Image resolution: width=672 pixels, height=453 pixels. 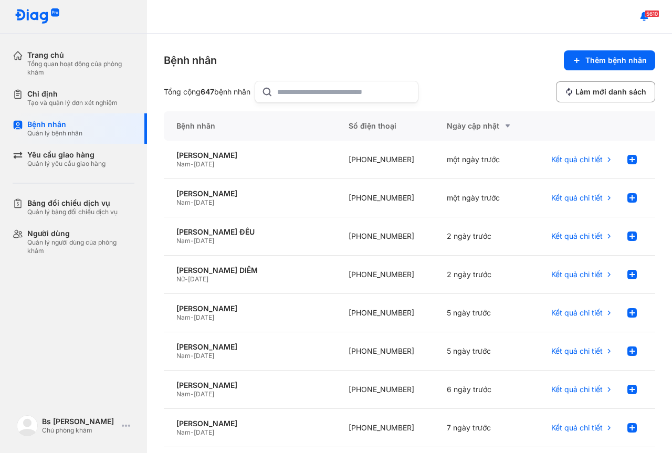 What do you see at coordinates (652, 14) in the screenshot?
I see `span: 5610` at bounding box center [652, 14].